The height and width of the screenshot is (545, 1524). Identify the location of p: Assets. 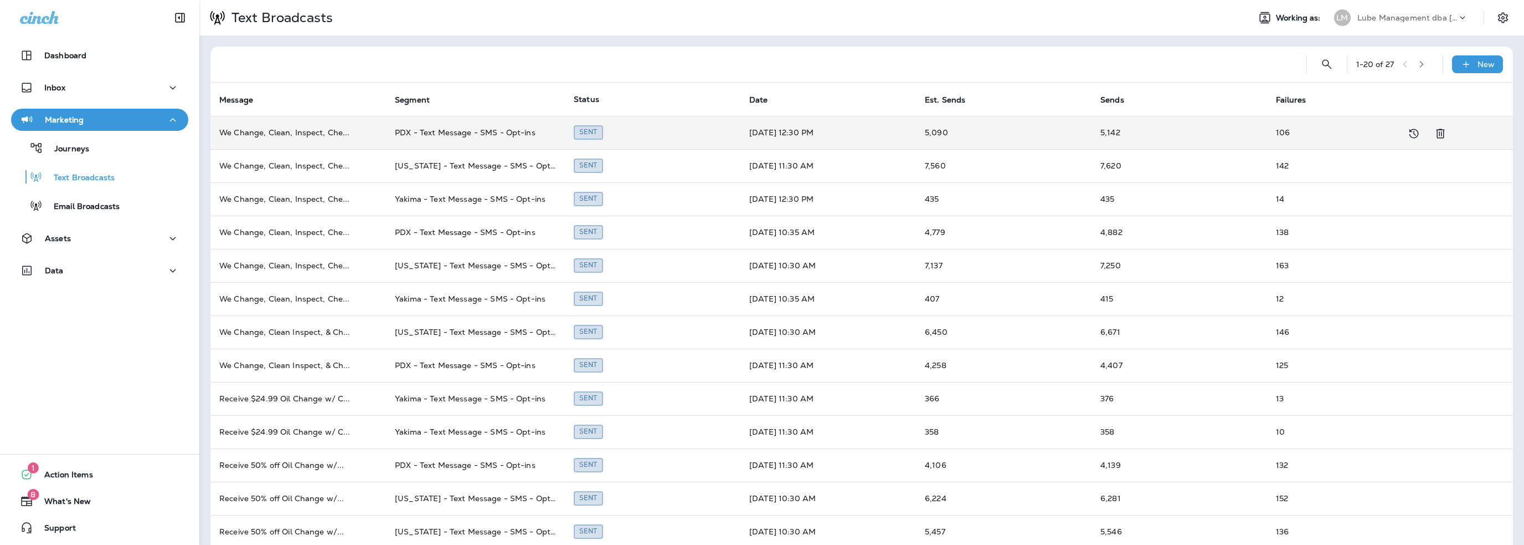
(58, 238).